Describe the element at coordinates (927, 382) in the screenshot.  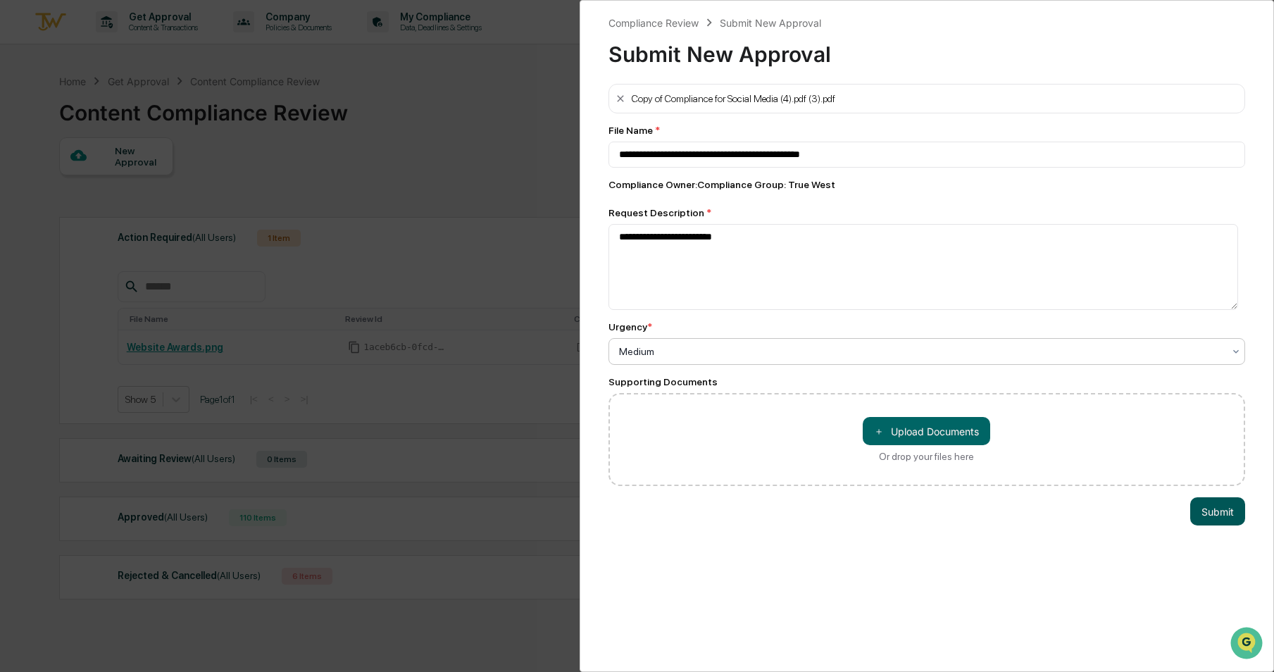
I see `div: Supporting Documents` at that location.